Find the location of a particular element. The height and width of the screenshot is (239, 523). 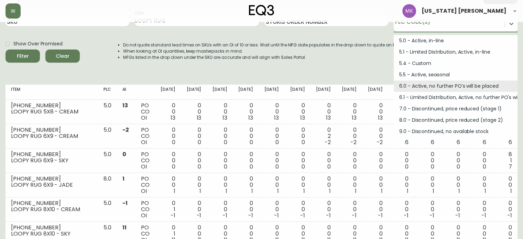

div: LOOPY RUG 8X10 - CREAM is located at coordinates (52, 210).